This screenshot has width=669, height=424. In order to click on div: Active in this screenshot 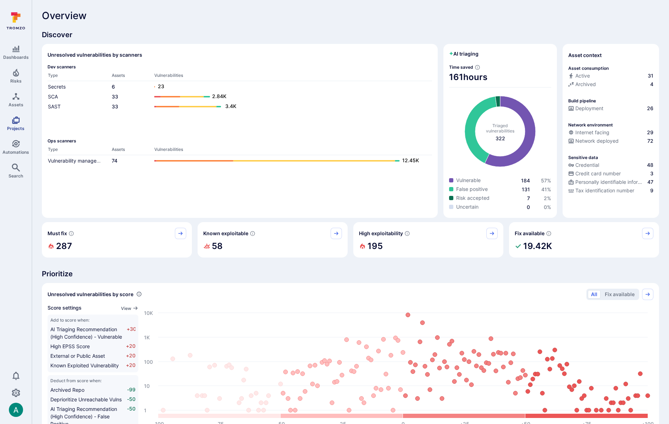, I will do `click(579, 76)`.